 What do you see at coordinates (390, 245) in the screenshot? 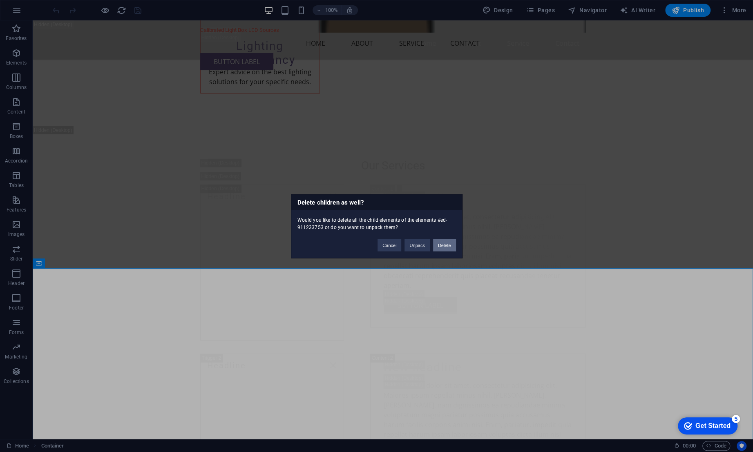
I see `button: Cancel` at bounding box center [390, 245].